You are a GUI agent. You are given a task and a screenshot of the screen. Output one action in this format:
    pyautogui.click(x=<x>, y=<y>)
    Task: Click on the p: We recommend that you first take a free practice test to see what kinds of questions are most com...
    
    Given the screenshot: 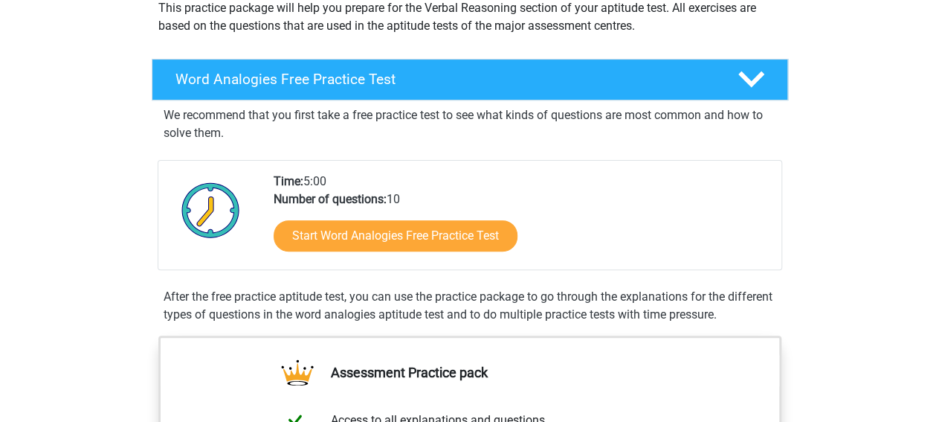 What is the action you would take?
    pyautogui.click(x=470, y=124)
    